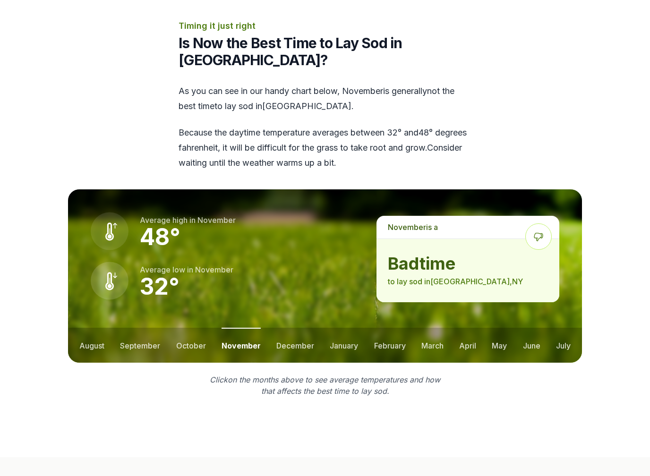  Describe the element at coordinates (468, 345) in the screenshot. I see `button: april` at that location.